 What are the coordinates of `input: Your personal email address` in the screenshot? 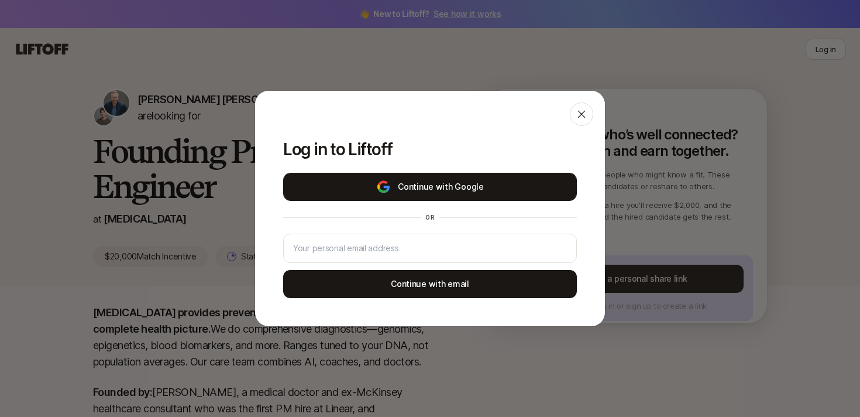 It's located at (430, 248).